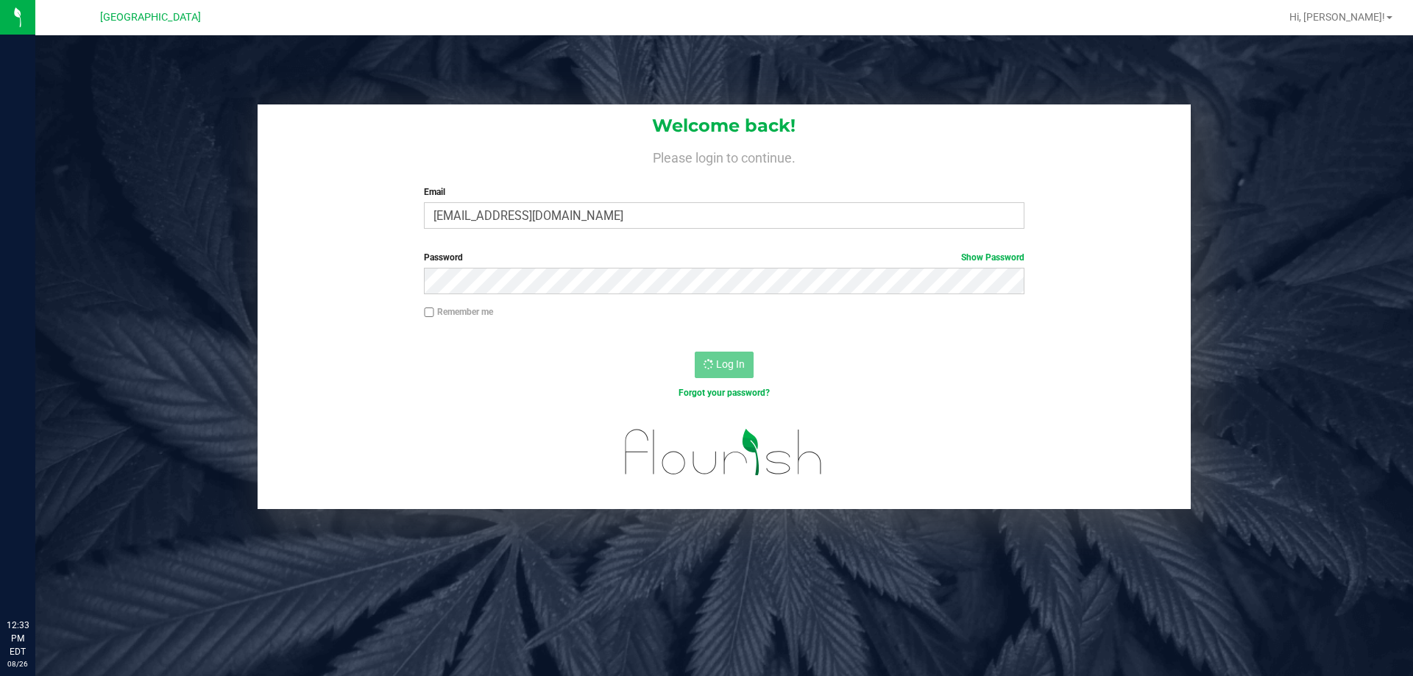 The image size is (1413, 676). I want to click on label: Email, so click(723, 192).